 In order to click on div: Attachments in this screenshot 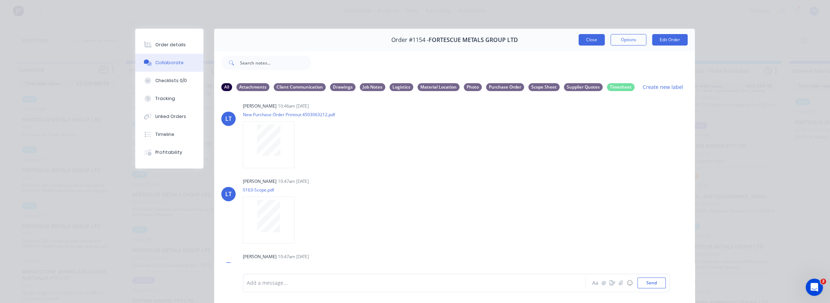, I will do `click(253, 87)`.